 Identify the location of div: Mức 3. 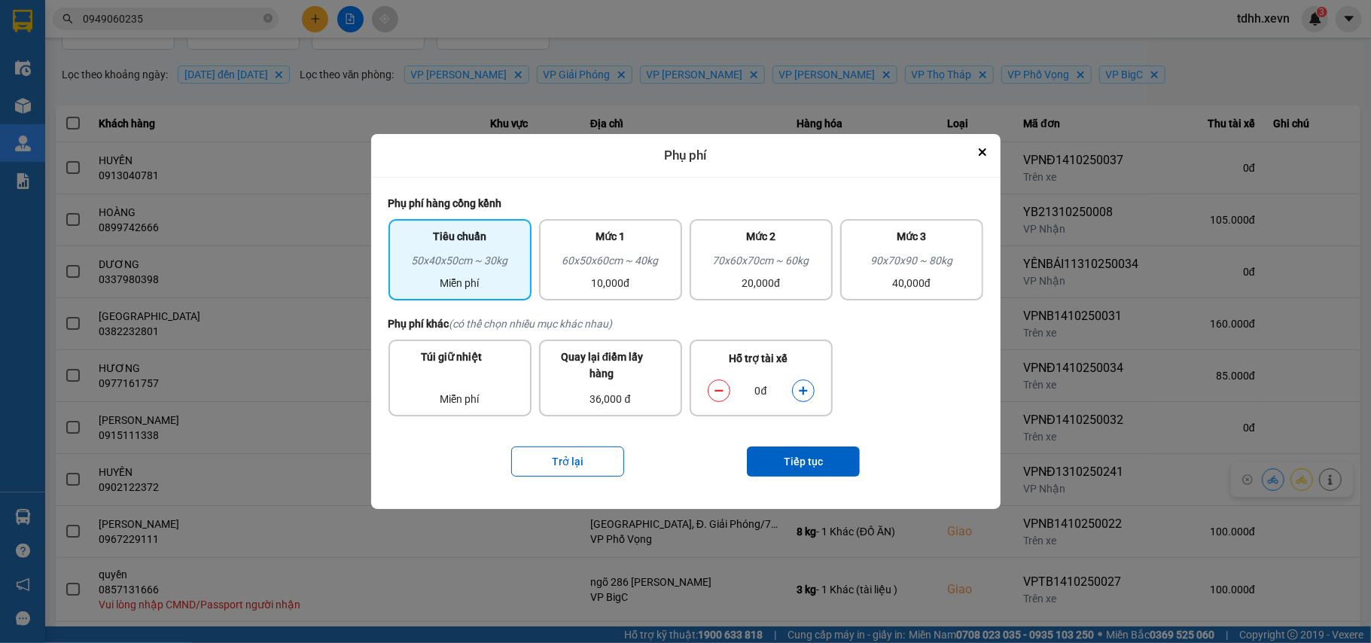
(912, 240).